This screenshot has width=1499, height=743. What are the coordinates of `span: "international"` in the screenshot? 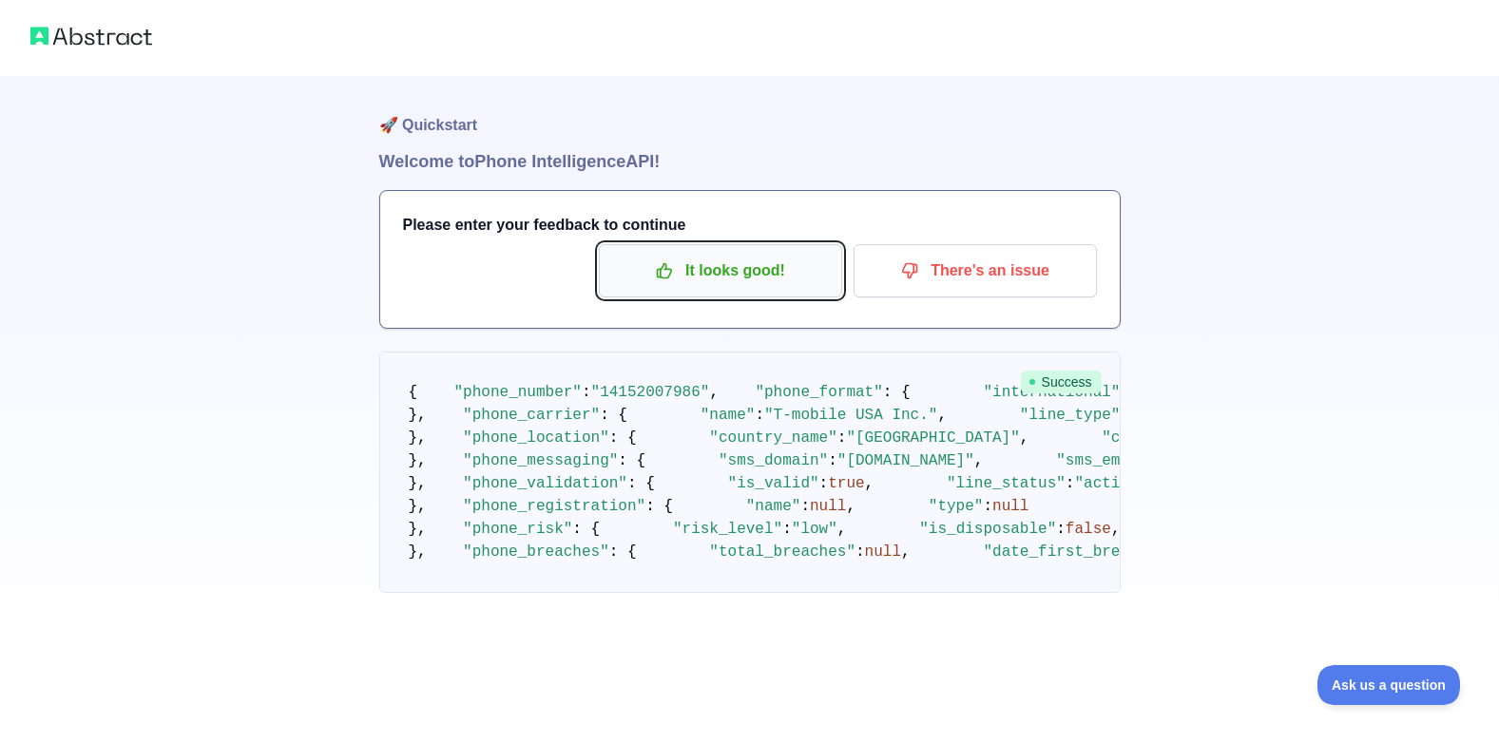 It's located at (1051, 392).